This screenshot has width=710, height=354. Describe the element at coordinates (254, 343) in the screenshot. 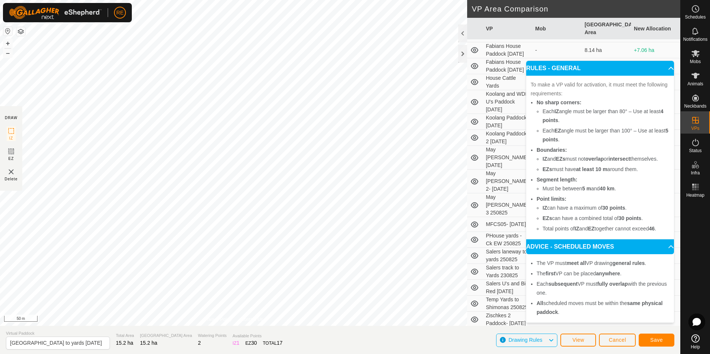

I see `span: 30` at that location.